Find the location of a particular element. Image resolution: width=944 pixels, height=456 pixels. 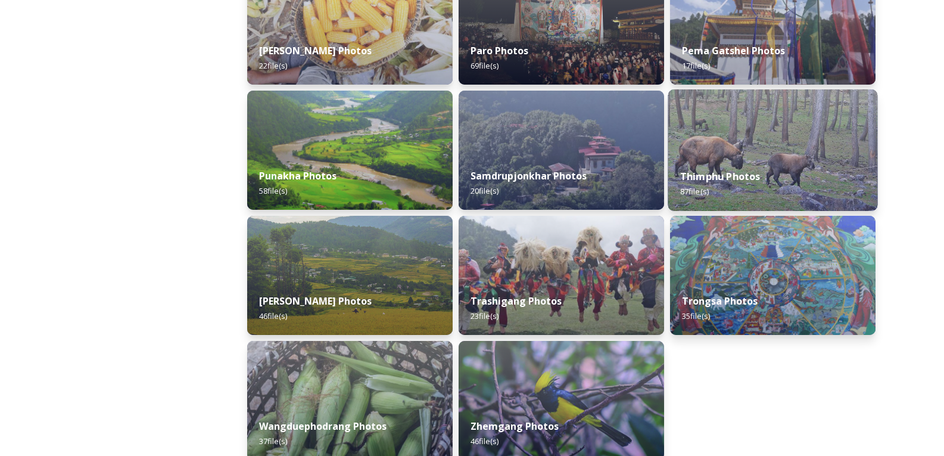

span: 69 file(s) is located at coordinates (484, 66).